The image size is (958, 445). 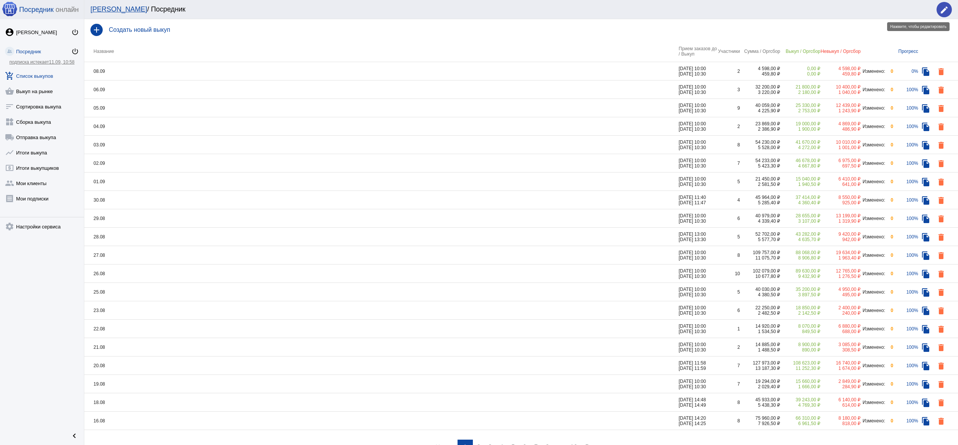 I want to click on div: 1 488,50 ₽, so click(x=760, y=350).